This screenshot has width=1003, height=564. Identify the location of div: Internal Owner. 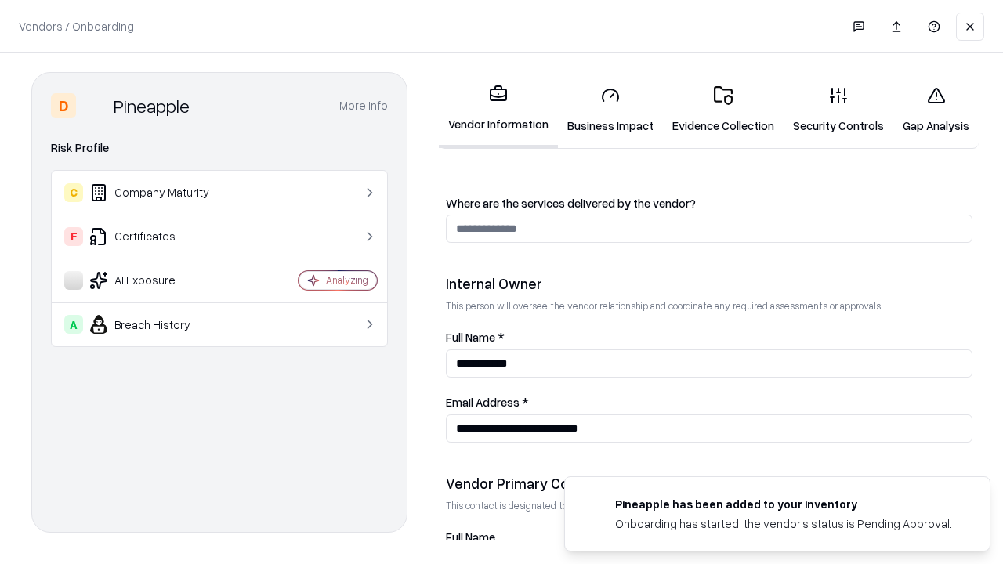
(709, 284).